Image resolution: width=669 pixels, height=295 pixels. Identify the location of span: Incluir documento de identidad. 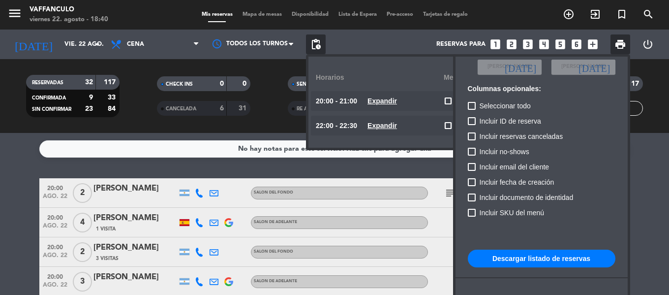
(526, 197).